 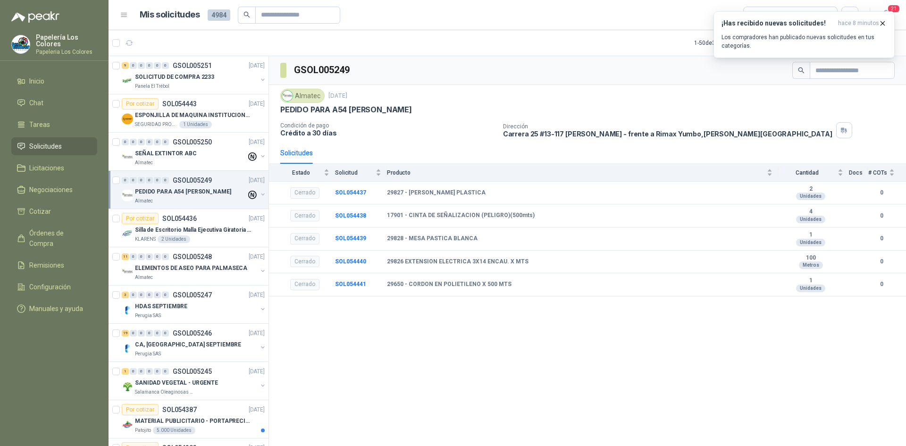 What do you see at coordinates (460, 216) in the screenshot?
I see `b: 17901 - CINTA DE SEÑALIZACION (PELIGRO)(500mts)` at bounding box center [460, 216].